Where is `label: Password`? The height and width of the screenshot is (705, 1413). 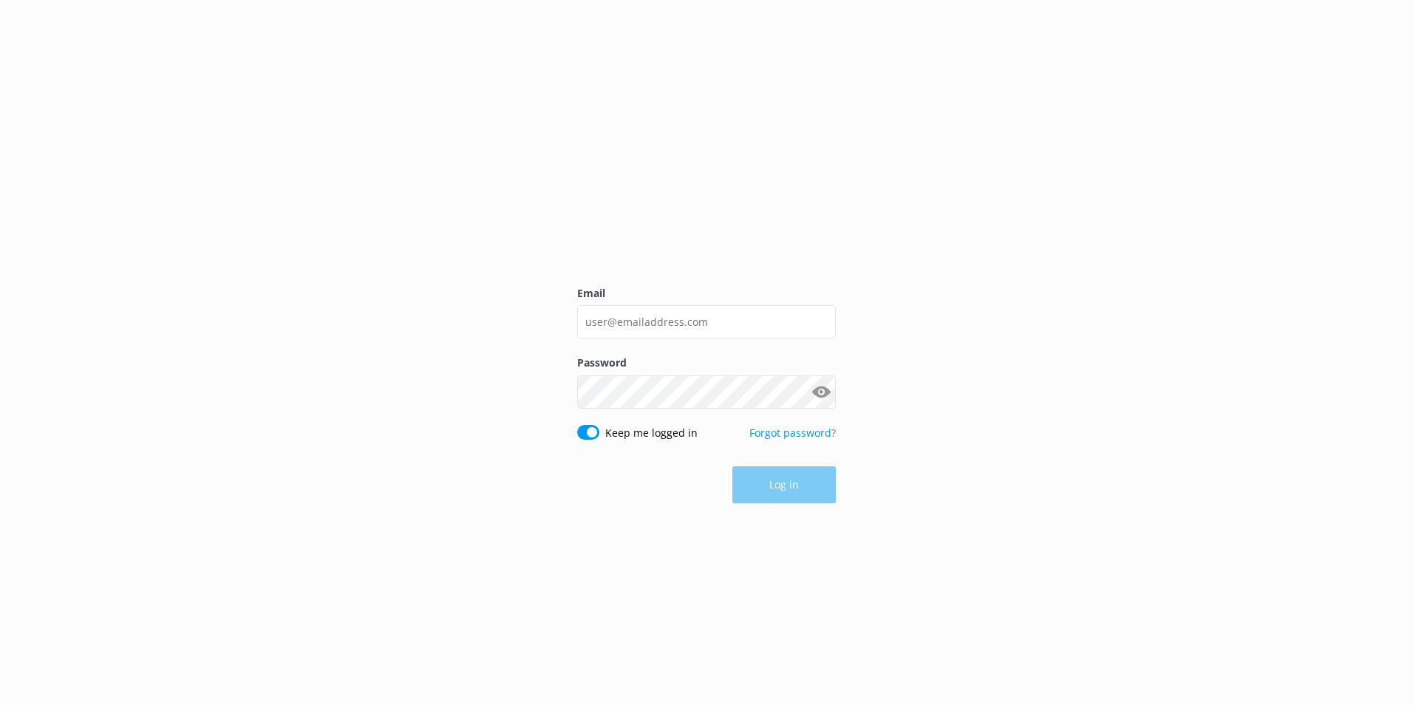 label: Password is located at coordinates (707, 363).